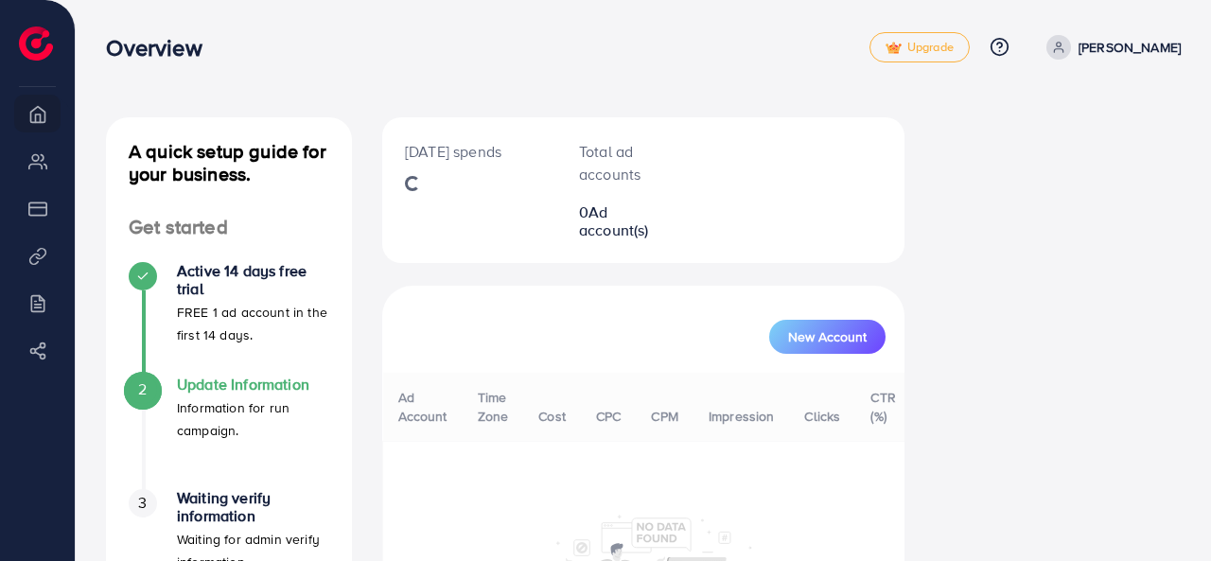 The image size is (1211, 561). What do you see at coordinates (253, 323) in the screenshot?
I see `p: FREE 1 ad account in the first 14 days.` at bounding box center [253, 323].